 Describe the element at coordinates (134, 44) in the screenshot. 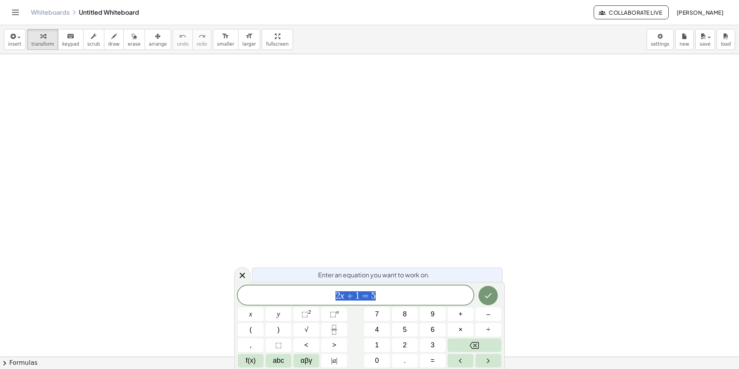

I see `span: erase` at that location.